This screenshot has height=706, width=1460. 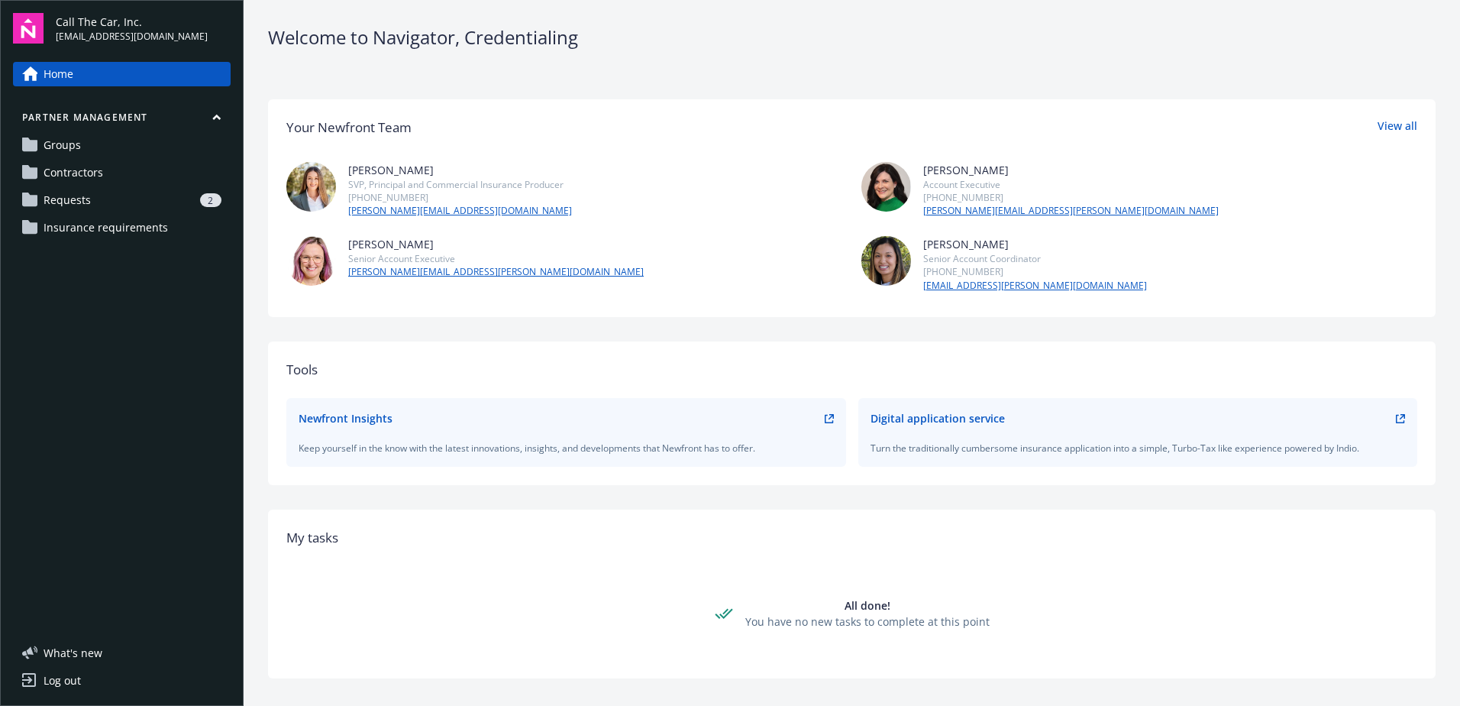 What do you see at coordinates (121, 173) in the screenshot?
I see `a: Contractors` at bounding box center [121, 173].